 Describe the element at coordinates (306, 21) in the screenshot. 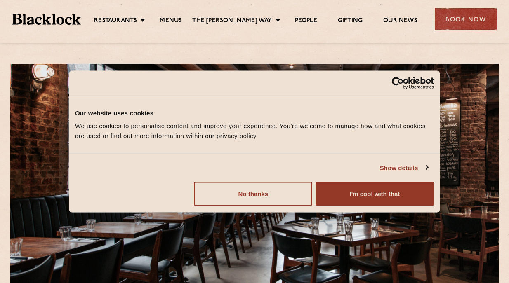

I see `a: People` at that location.